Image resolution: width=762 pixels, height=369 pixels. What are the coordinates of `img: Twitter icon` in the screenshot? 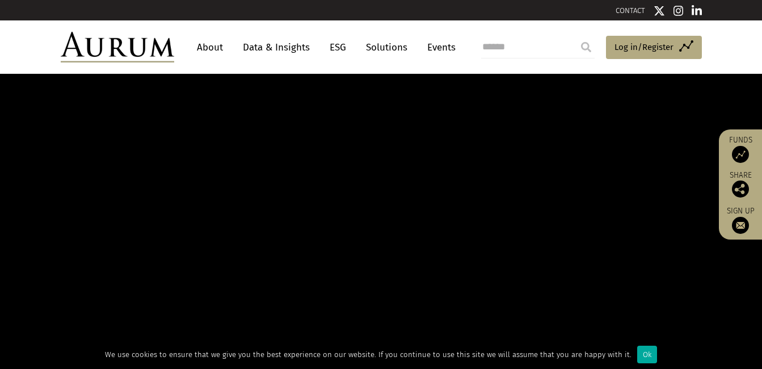 It's located at (659, 11).